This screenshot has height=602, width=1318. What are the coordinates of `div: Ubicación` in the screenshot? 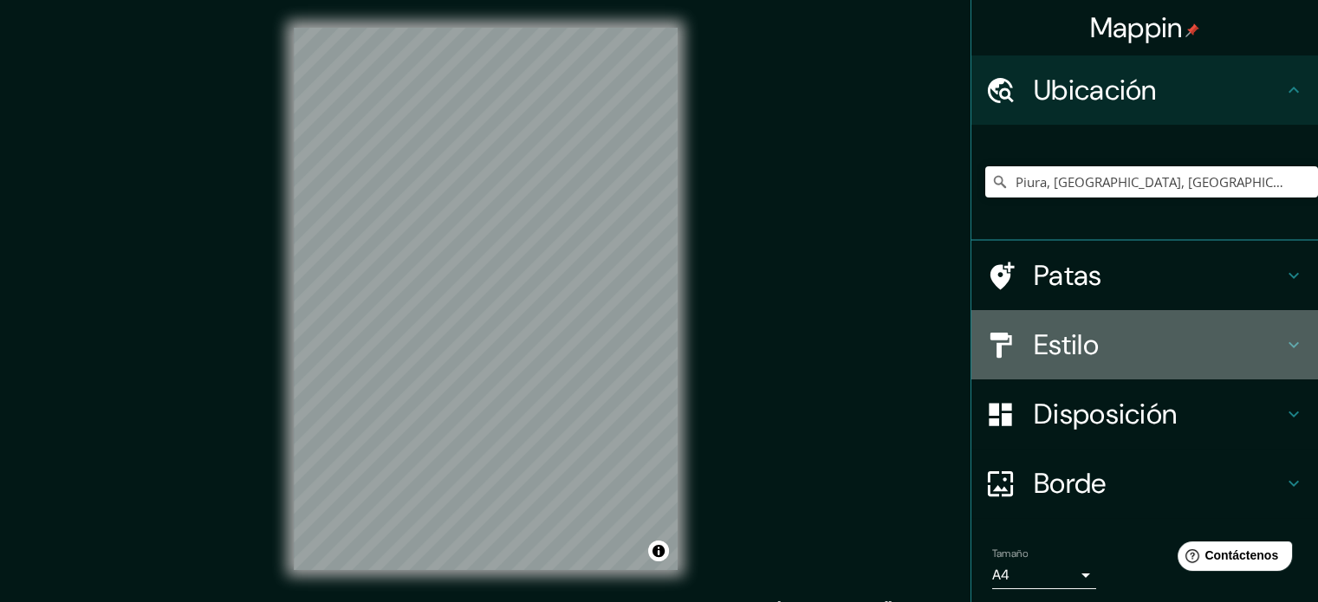 It's located at (1145, 90).